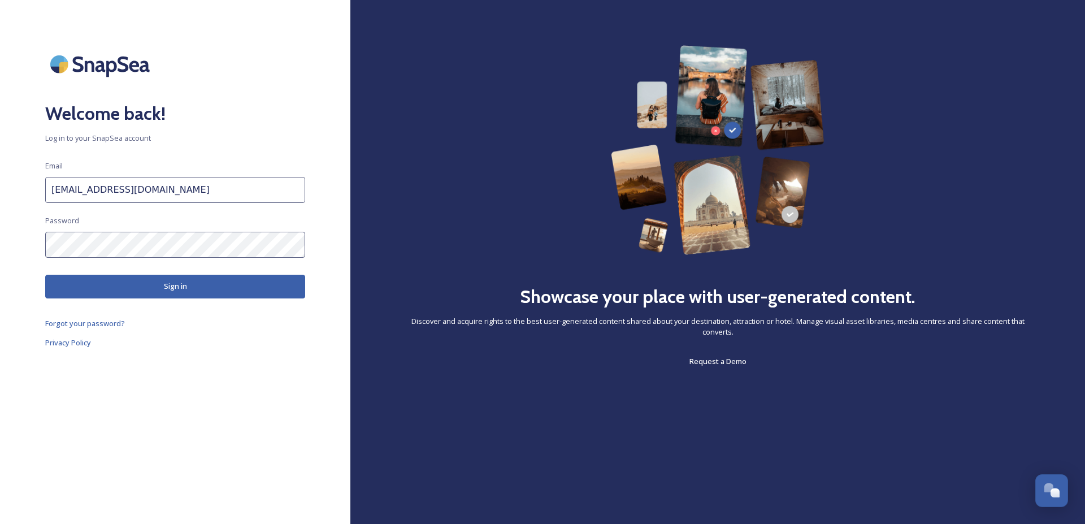 The height and width of the screenshot is (524, 1085). What do you see at coordinates (718, 327) in the screenshot?
I see `span: Discover and acquire rights to the best user-generated content shared about your destination, att...` at bounding box center [718, 327].